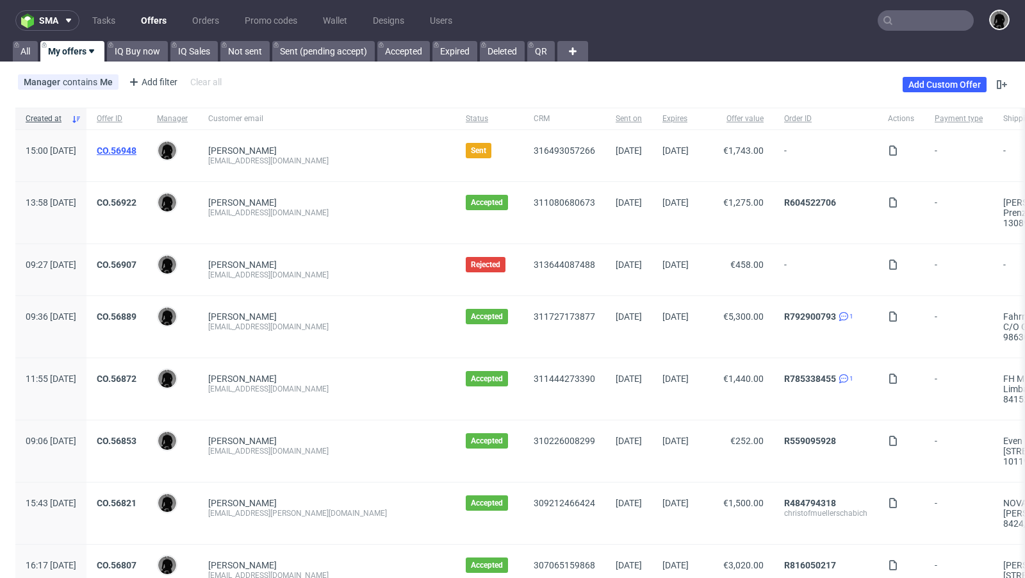 The image size is (1025, 578). What do you see at coordinates (675, 119) in the screenshot?
I see `span: Expires` at bounding box center [675, 119].